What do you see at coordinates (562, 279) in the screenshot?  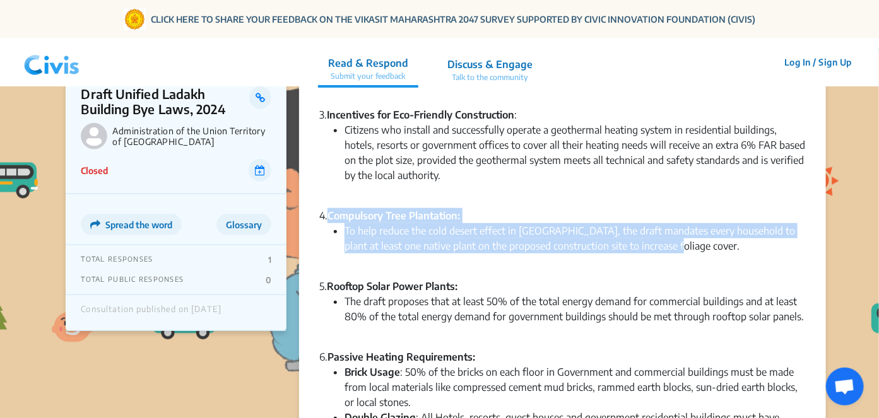 I see `div: 5.` at bounding box center [562, 279].